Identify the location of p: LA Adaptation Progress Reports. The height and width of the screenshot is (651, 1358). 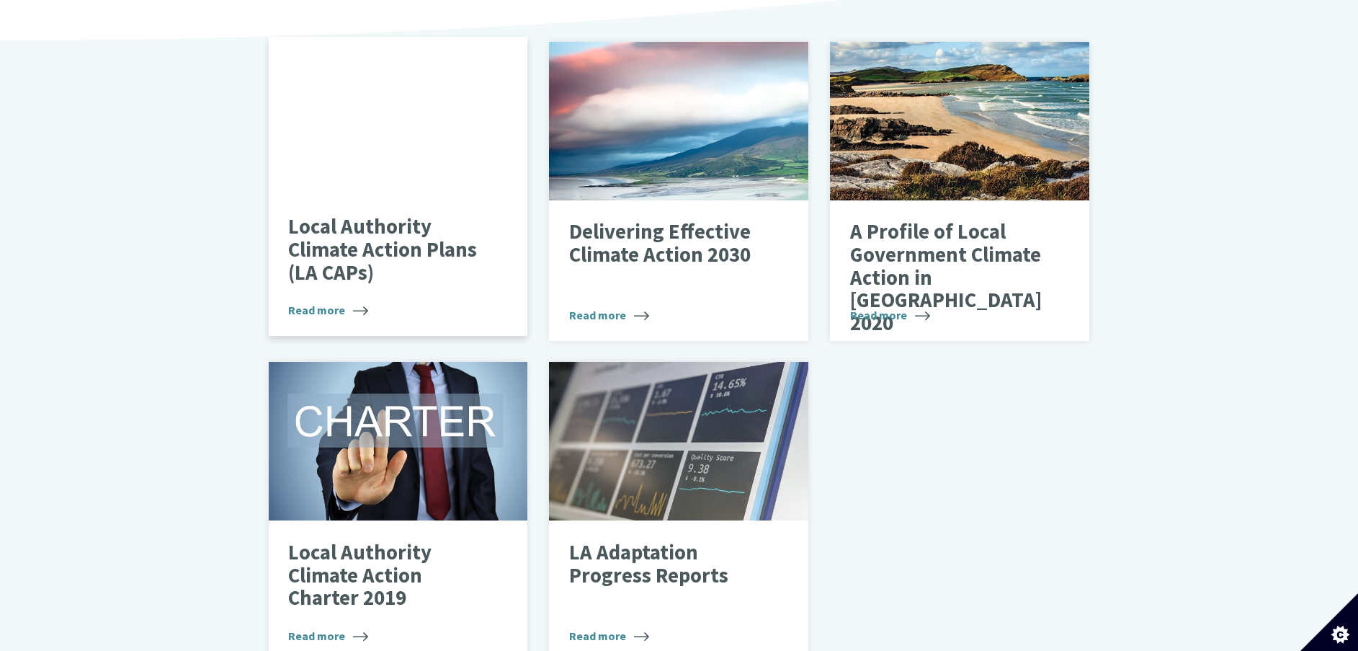
(668, 563).